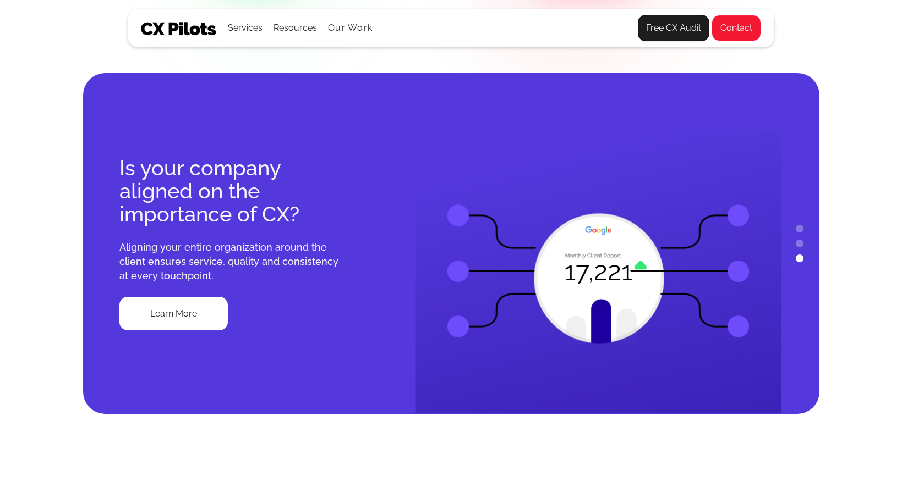  Describe the element at coordinates (173, 314) in the screenshot. I see `a: Learn More` at that location.